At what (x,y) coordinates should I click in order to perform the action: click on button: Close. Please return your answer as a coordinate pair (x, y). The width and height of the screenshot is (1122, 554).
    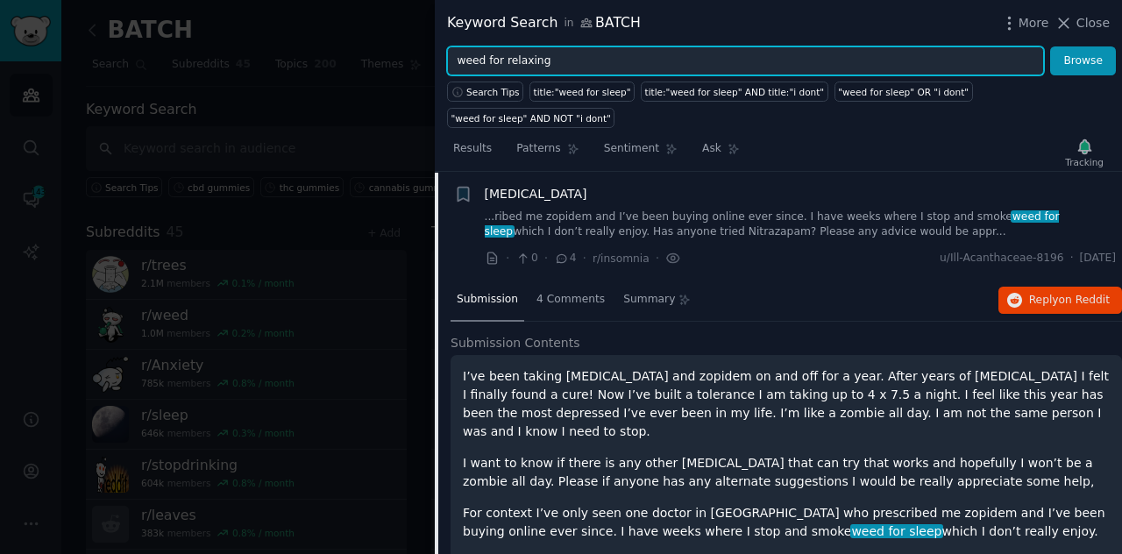
    Looking at the image, I should click on (1082, 23).